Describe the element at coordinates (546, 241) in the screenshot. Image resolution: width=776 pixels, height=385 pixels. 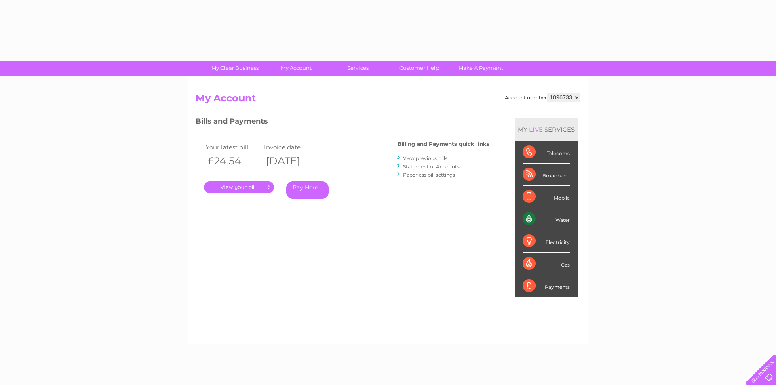
I see `div: Electricity` at that location.